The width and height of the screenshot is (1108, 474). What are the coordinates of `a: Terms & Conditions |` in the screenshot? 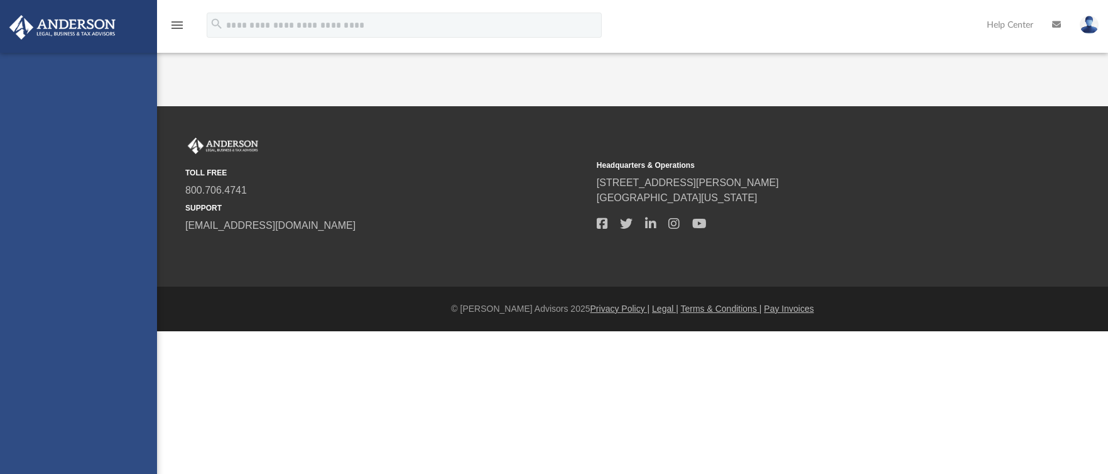 It's located at (721, 309).